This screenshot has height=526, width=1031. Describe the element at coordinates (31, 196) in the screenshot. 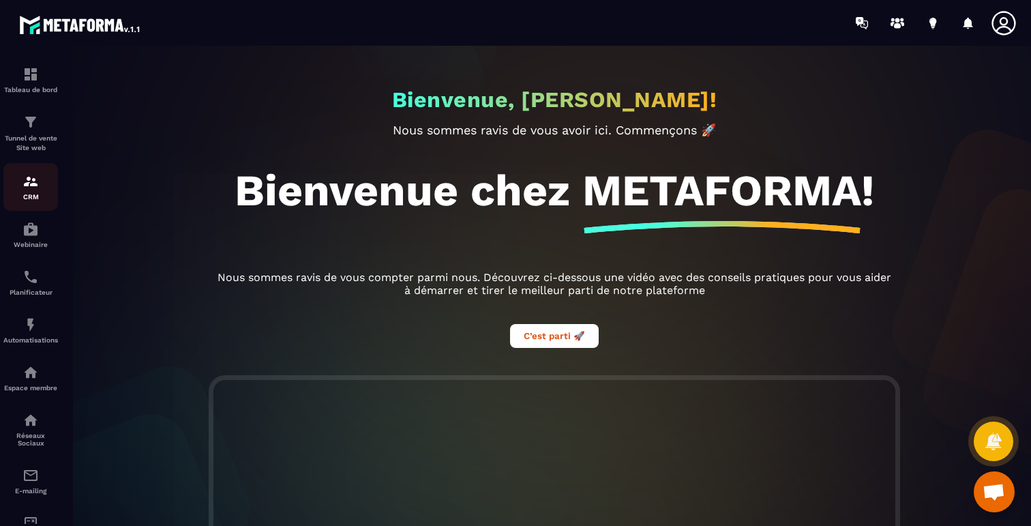

I see `p: CRM` at that location.